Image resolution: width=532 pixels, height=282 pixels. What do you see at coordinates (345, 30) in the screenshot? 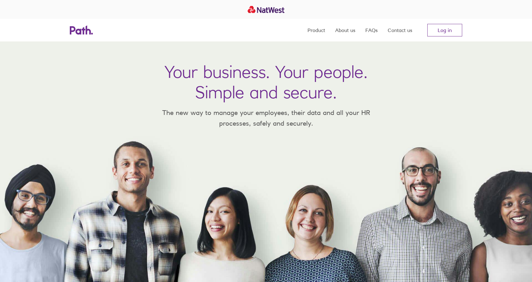
I see `a: About us` at bounding box center [345, 30].